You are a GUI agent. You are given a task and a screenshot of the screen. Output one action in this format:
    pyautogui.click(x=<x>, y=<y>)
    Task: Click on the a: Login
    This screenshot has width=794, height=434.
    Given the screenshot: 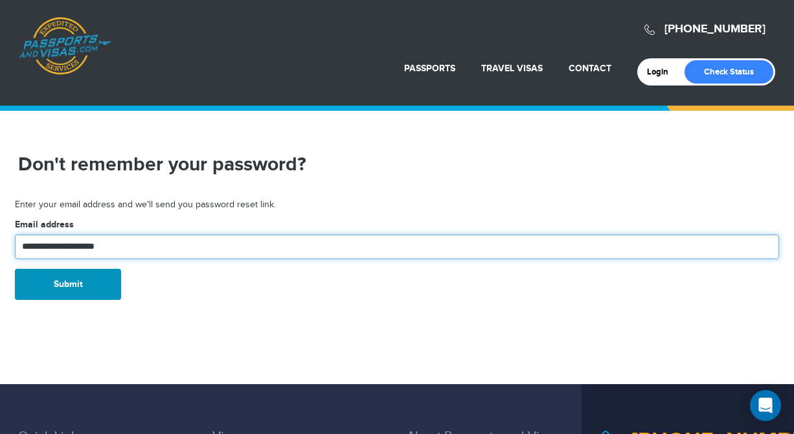 What is the action you would take?
    pyautogui.click(x=662, y=72)
    